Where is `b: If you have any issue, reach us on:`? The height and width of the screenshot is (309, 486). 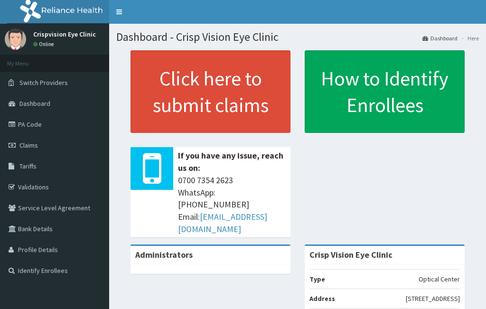
b: If you have any issue, reach us on: is located at coordinates (231, 161).